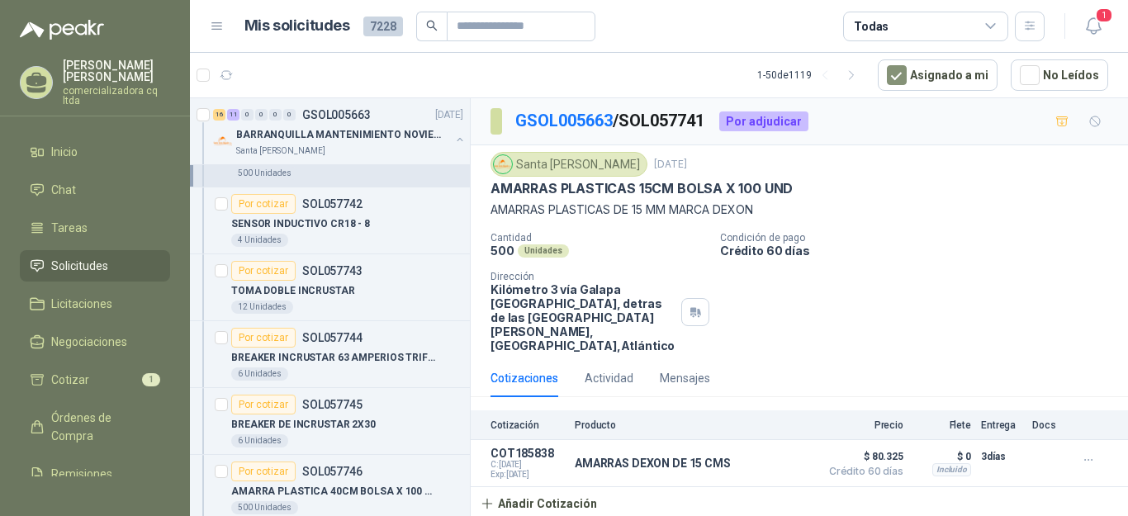  Describe the element at coordinates (297, 26) in the screenshot. I see `h1: Mis solicitudes` at that location.